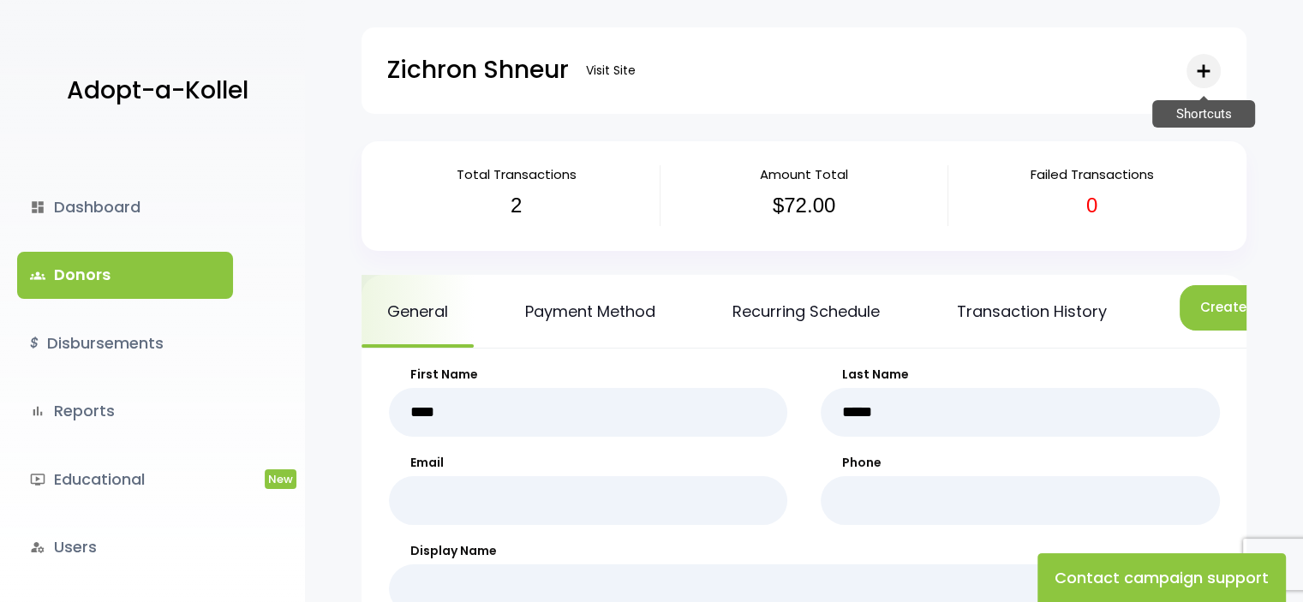 The image size is (1303, 602). What do you see at coordinates (38, 480) in the screenshot?
I see `i: ondemand_video` at bounding box center [38, 480].